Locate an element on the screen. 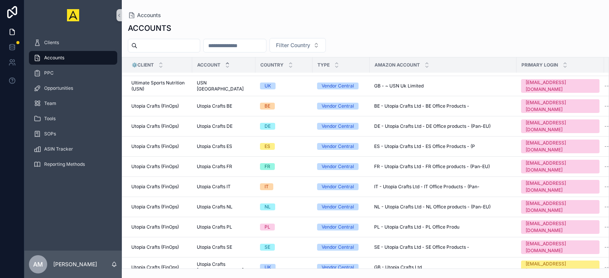 The height and width of the screenshot is (278, 609). span: Utopia Crafts FR is located at coordinates (214, 167).